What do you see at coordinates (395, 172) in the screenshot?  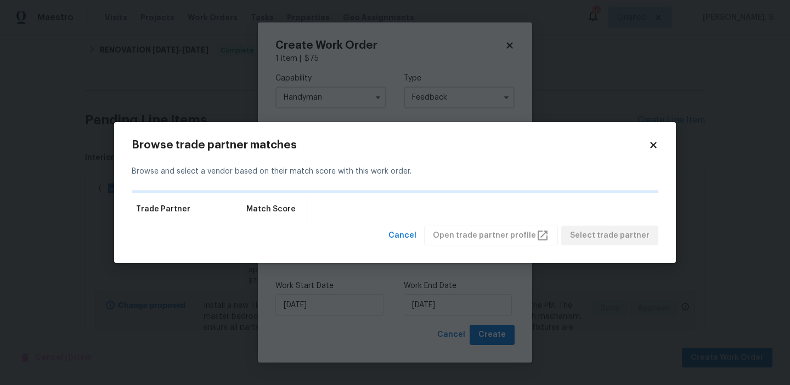 I see `div: Browse and select a vendor based on their match score with this work order.` at bounding box center [395, 172].